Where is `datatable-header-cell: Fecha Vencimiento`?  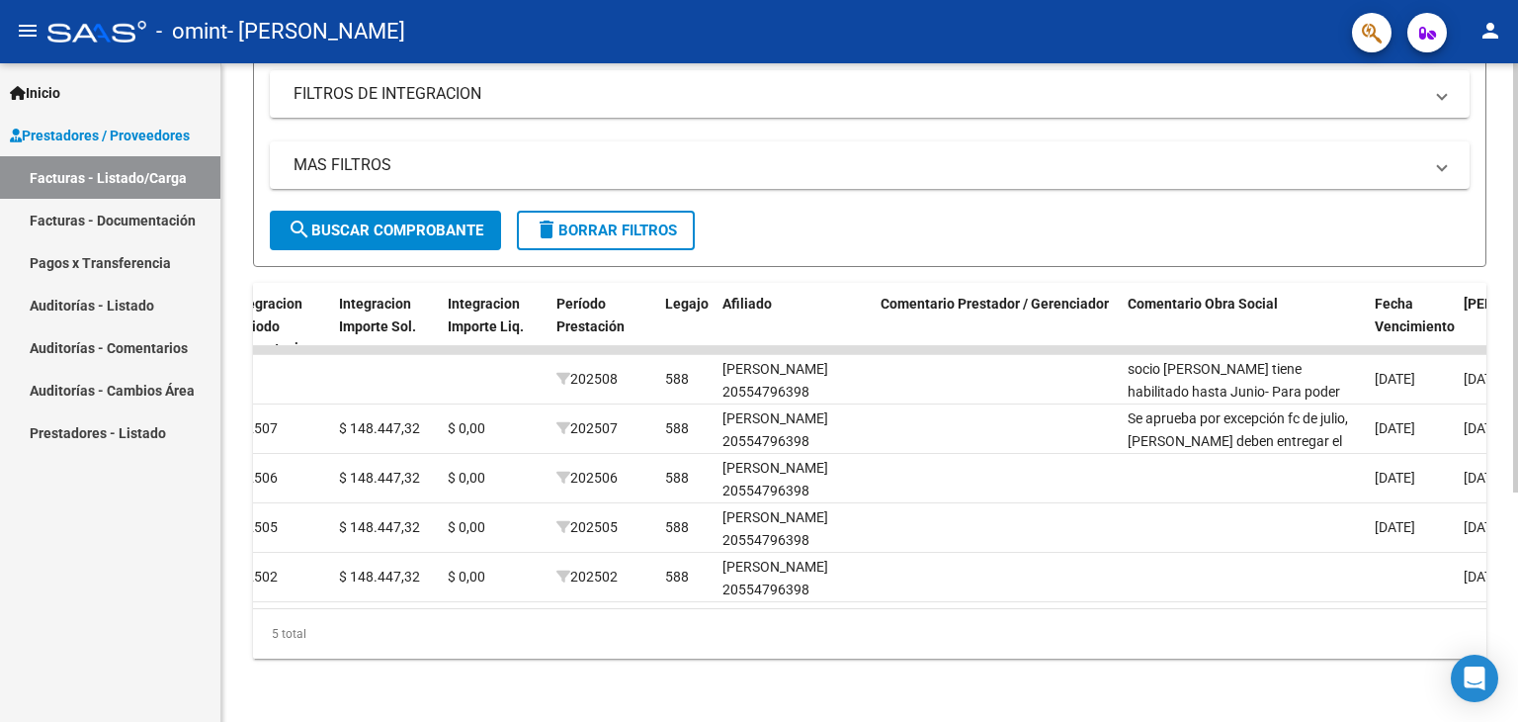
datatable-header-cell: Fecha Vencimiento is located at coordinates (1412, 326).